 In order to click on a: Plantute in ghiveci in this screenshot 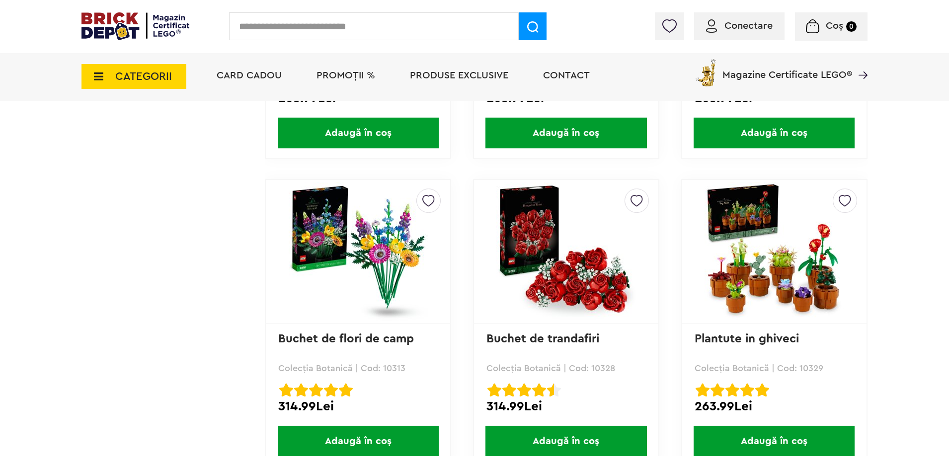, I will do `click(746, 339)`.